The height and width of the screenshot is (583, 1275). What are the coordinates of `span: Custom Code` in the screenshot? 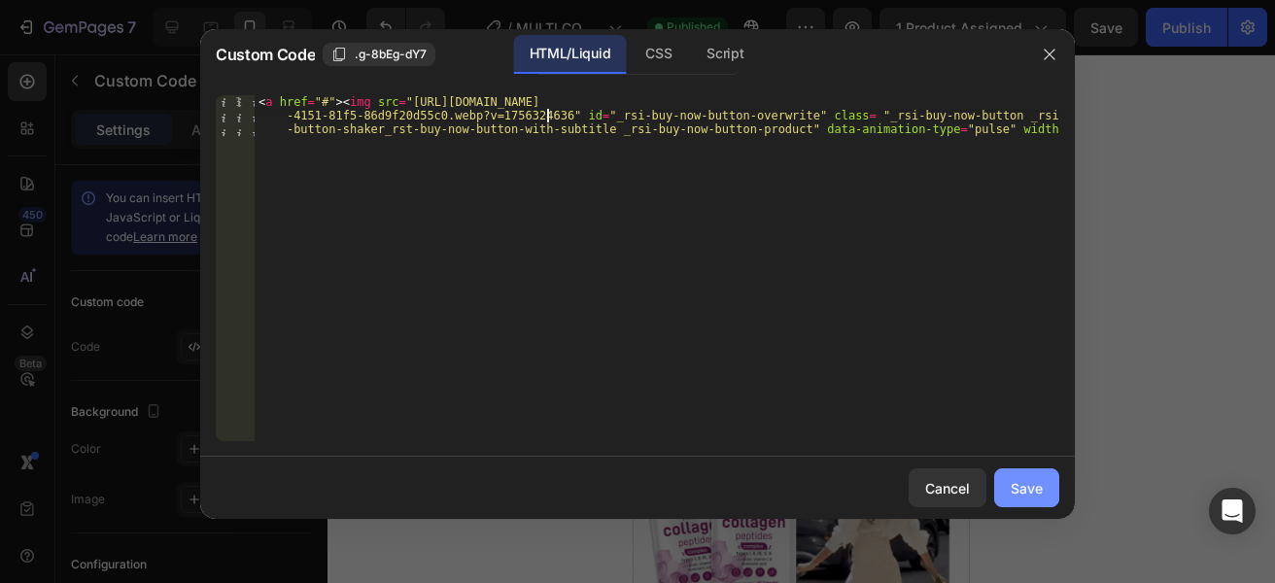 It's located at (265, 54).